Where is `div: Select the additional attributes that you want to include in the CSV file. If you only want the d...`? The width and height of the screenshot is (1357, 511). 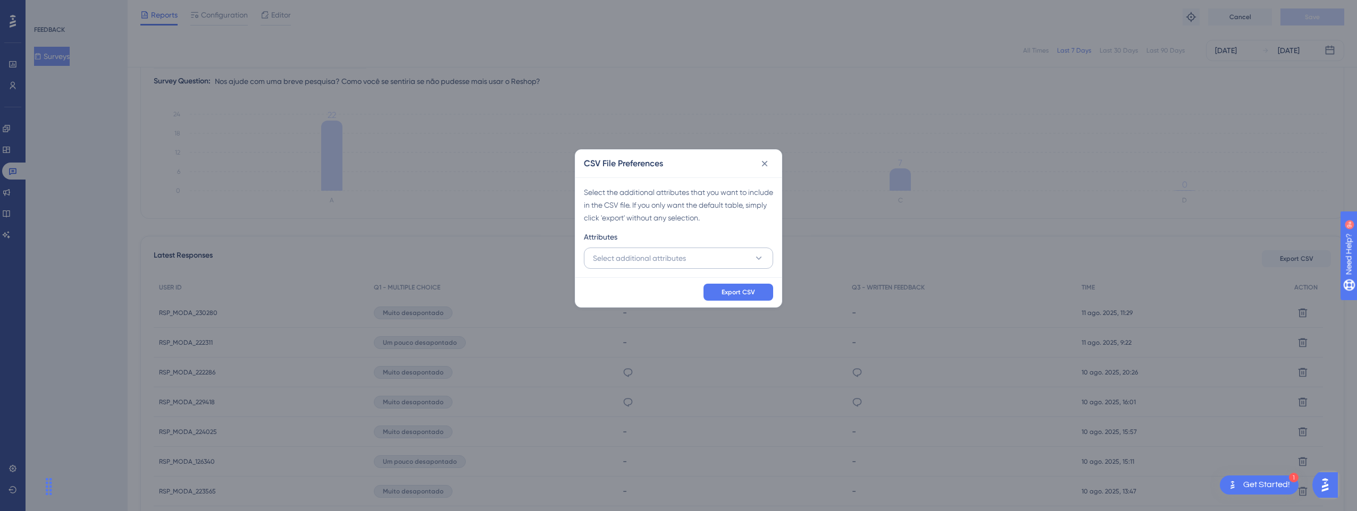 div: Select the additional attributes that you want to include in the CSV file. If you only want the d... is located at coordinates (678, 205).